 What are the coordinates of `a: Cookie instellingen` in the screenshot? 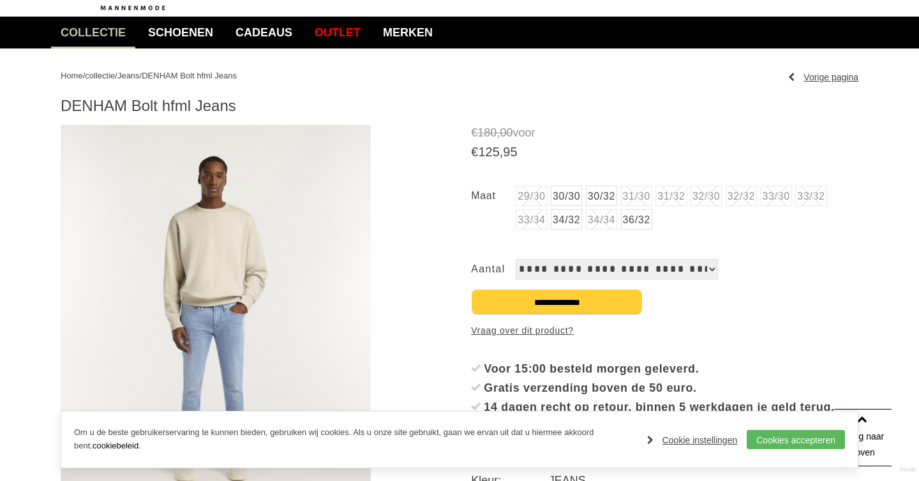 It's located at (693, 441).